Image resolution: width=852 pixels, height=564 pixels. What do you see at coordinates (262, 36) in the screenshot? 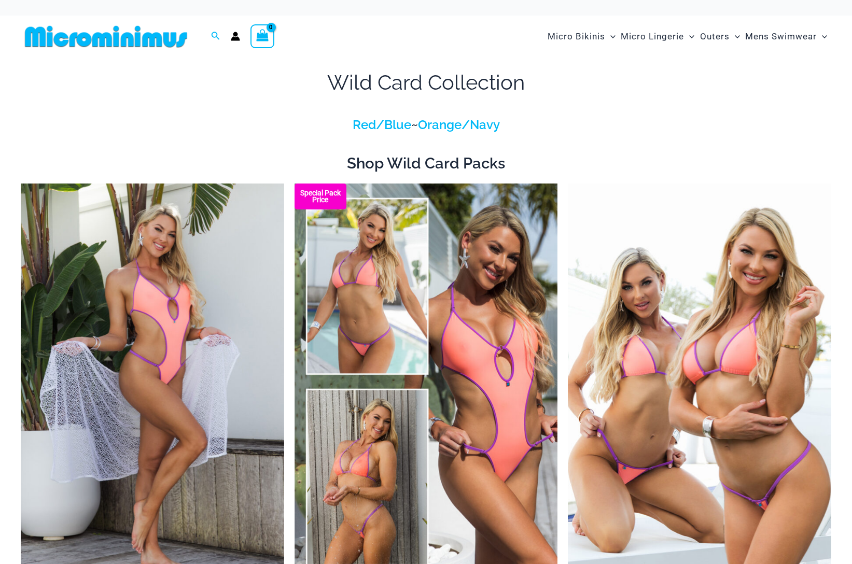
I see `a: View Shopping Cart, empty` at bounding box center [262, 36].